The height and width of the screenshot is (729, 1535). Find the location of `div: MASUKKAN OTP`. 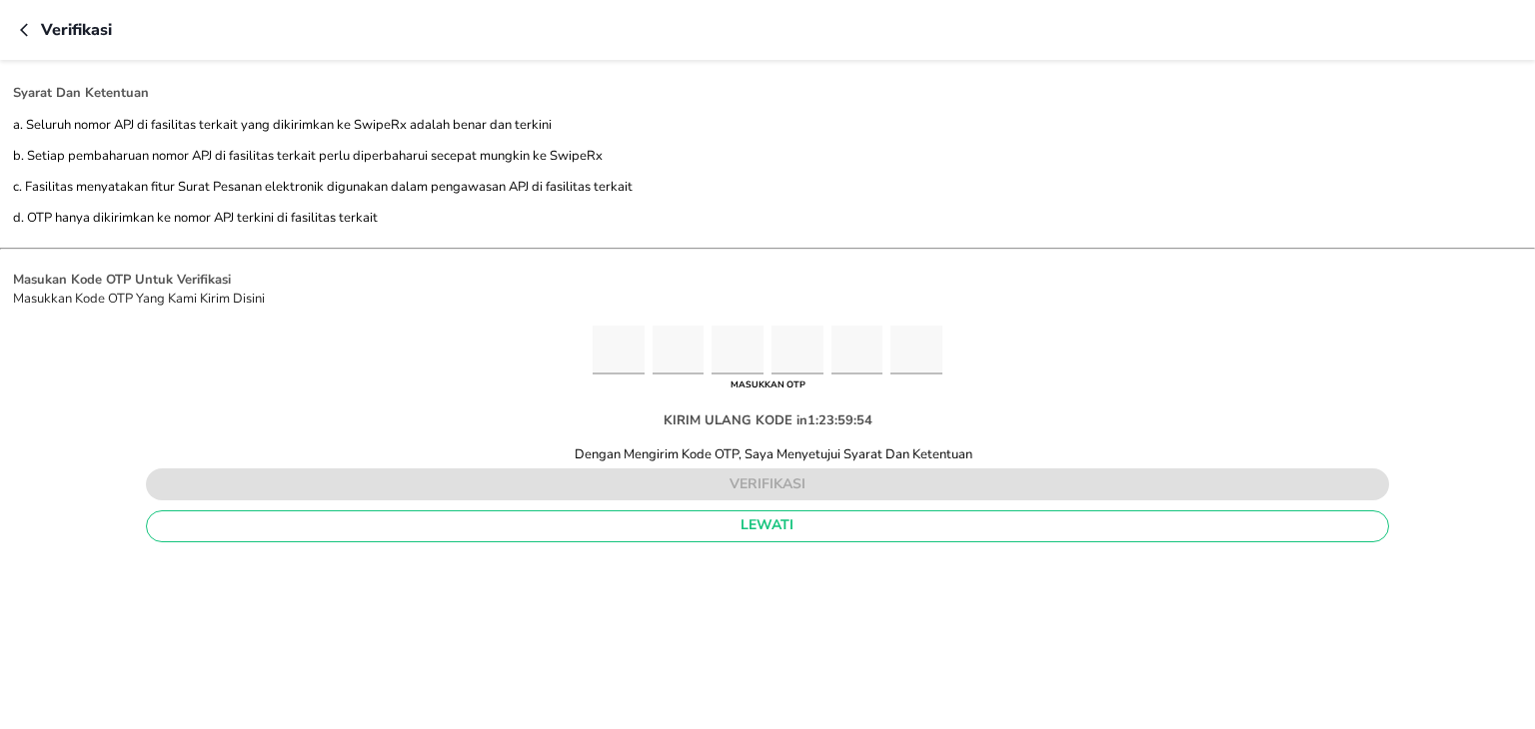

div: MASUKKAN OTP is located at coordinates (767, 386).